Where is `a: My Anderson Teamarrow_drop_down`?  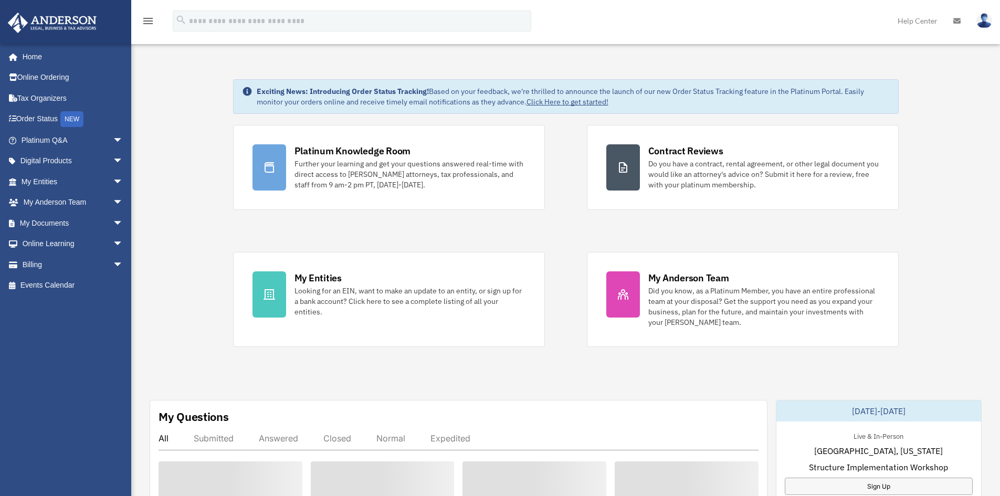 a: My Anderson Teamarrow_drop_down is located at coordinates (73, 203).